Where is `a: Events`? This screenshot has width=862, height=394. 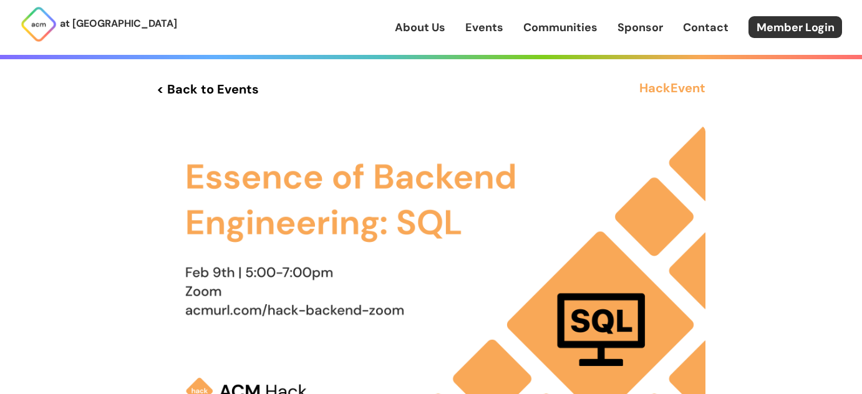
a: Events is located at coordinates (484, 27).